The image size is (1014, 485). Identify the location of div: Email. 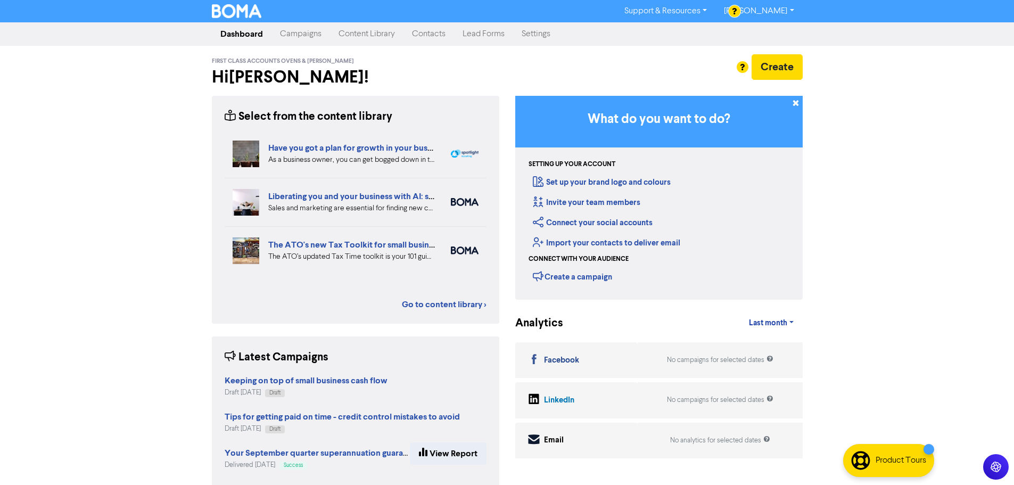
(554, 440).